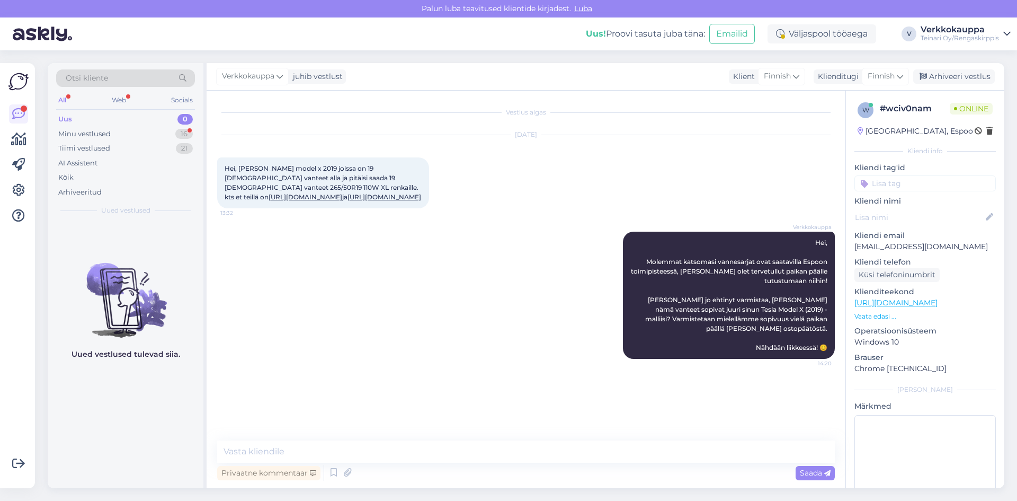 This screenshot has width=1017, height=501. I want to click on div: Minu vestlused, so click(84, 134).